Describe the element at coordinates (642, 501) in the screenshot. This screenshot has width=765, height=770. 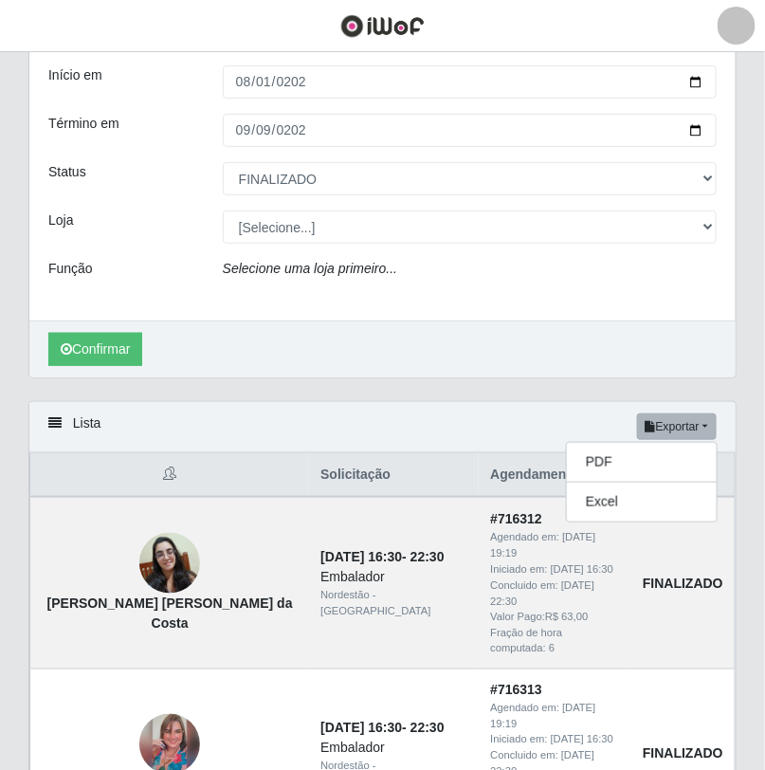
I see `button: Excel` at that location.